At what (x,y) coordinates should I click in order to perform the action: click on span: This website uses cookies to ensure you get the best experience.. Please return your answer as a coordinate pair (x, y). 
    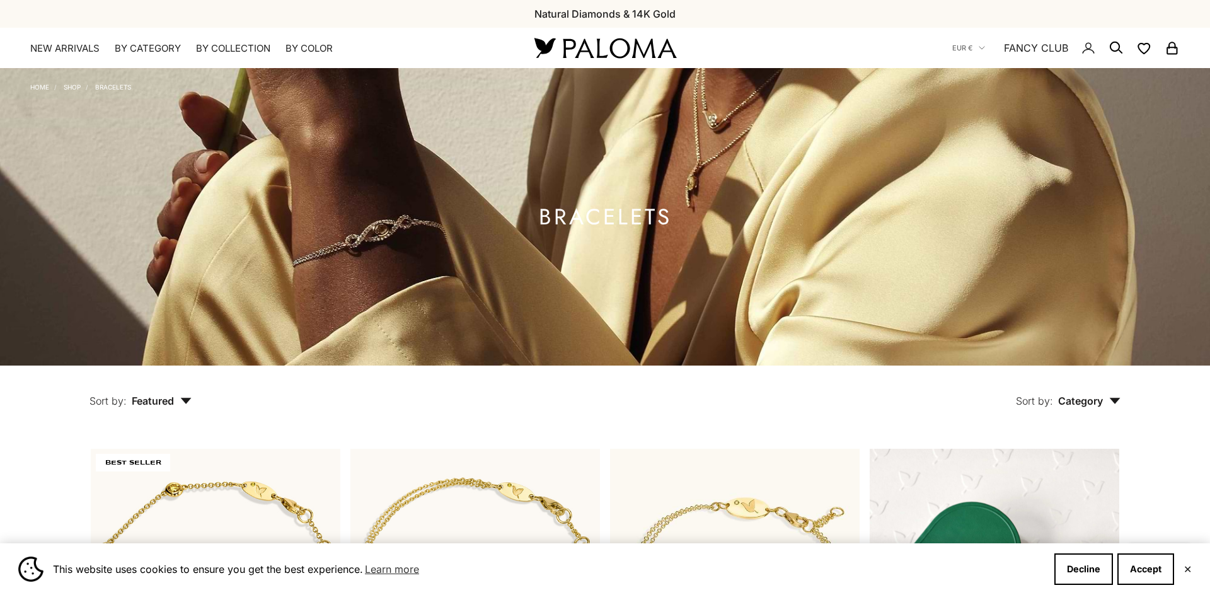
    Looking at the image, I should click on (548, 569).